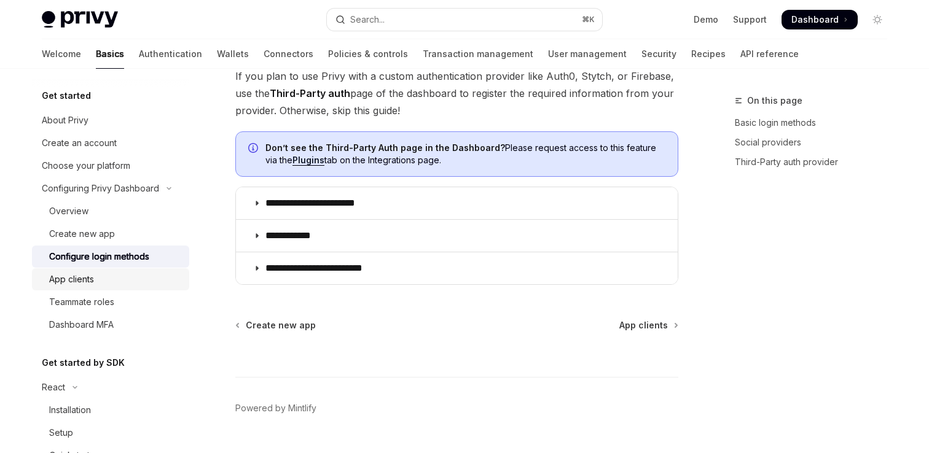 The width and height of the screenshot is (929, 453). What do you see at coordinates (457, 93) in the screenshot?
I see `span: If you plan to use Privy with a custom authentication provider like Auth0, Stytch, or Firebase, u...` at bounding box center [457, 93].